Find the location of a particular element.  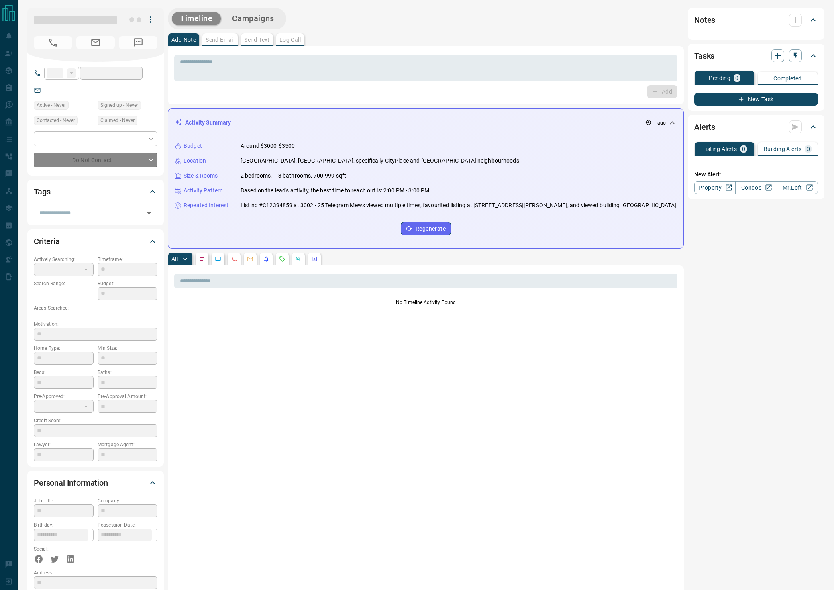

svg: Opportunities is located at coordinates (298, 259).